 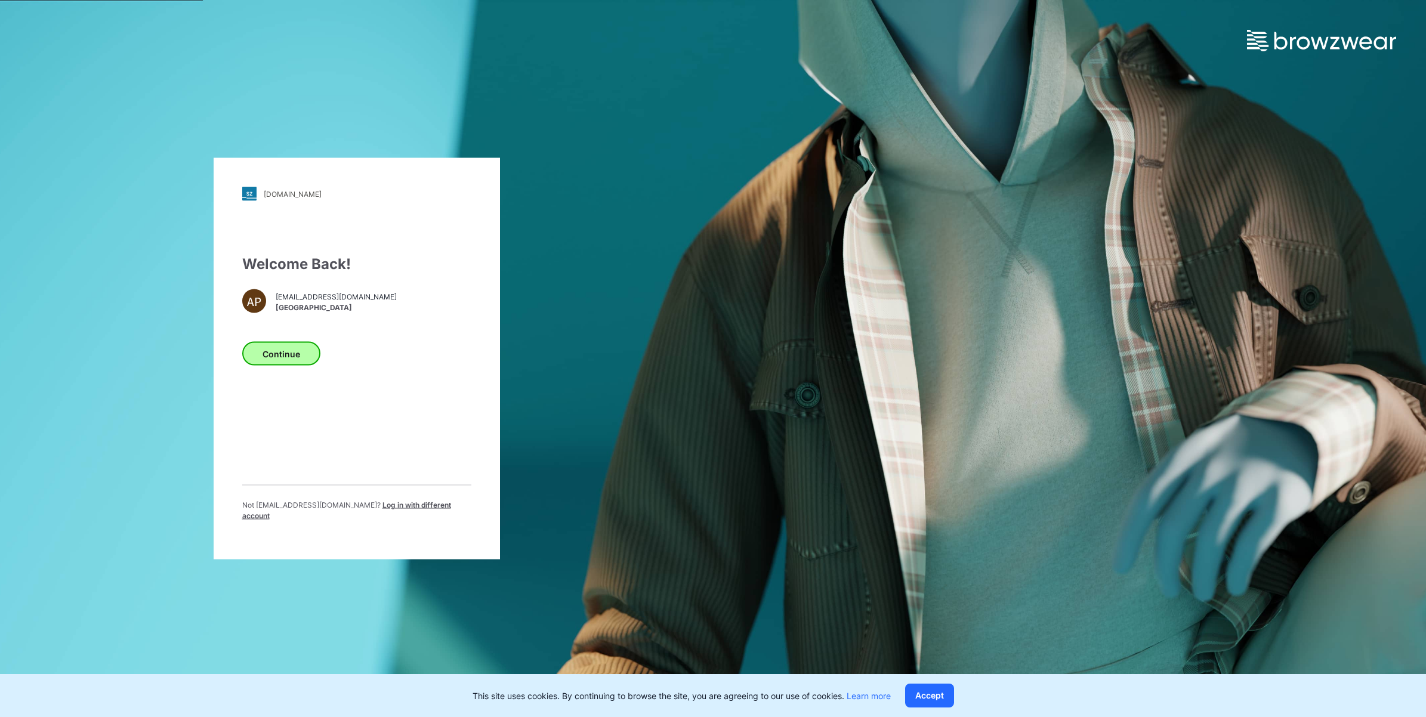 I want to click on div: Welcome Back!, so click(x=357, y=264).